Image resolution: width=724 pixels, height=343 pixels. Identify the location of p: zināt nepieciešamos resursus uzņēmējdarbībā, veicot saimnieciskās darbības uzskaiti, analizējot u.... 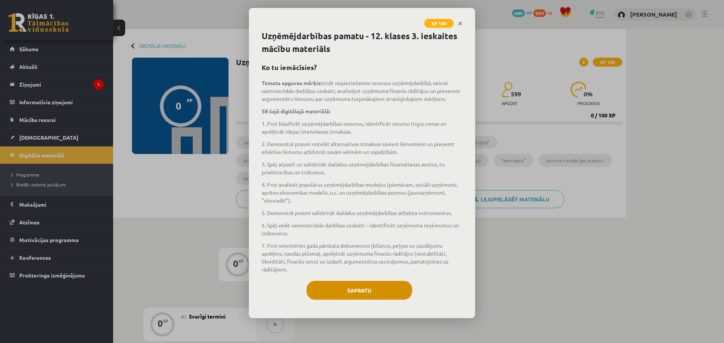
(362, 91).